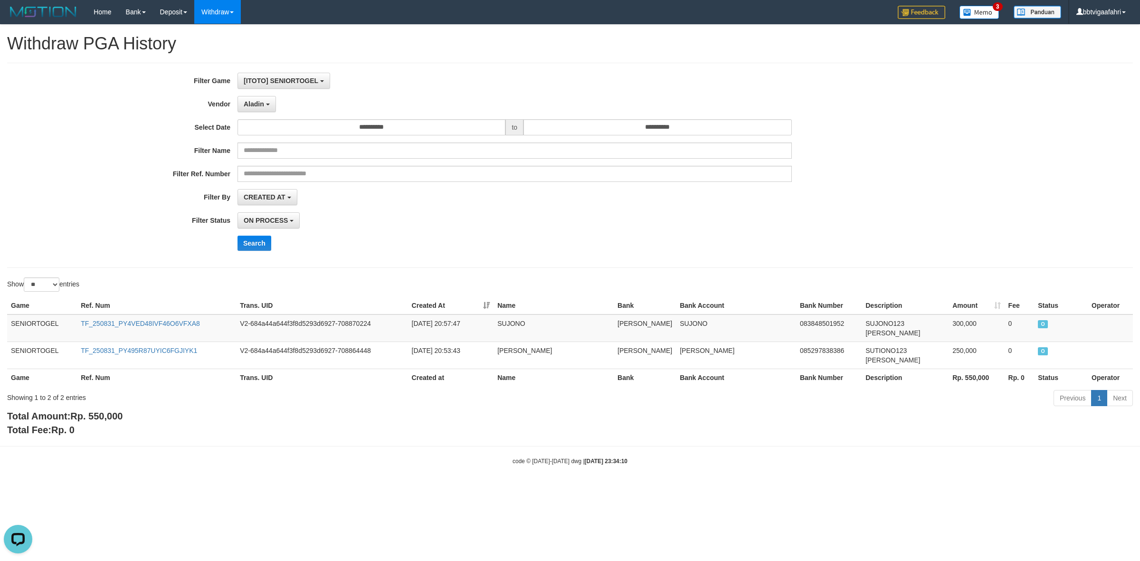  What do you see at coordinates (976, 328) in the screenshot?
I see `td: 300,000` at bounding box center [976, 328].